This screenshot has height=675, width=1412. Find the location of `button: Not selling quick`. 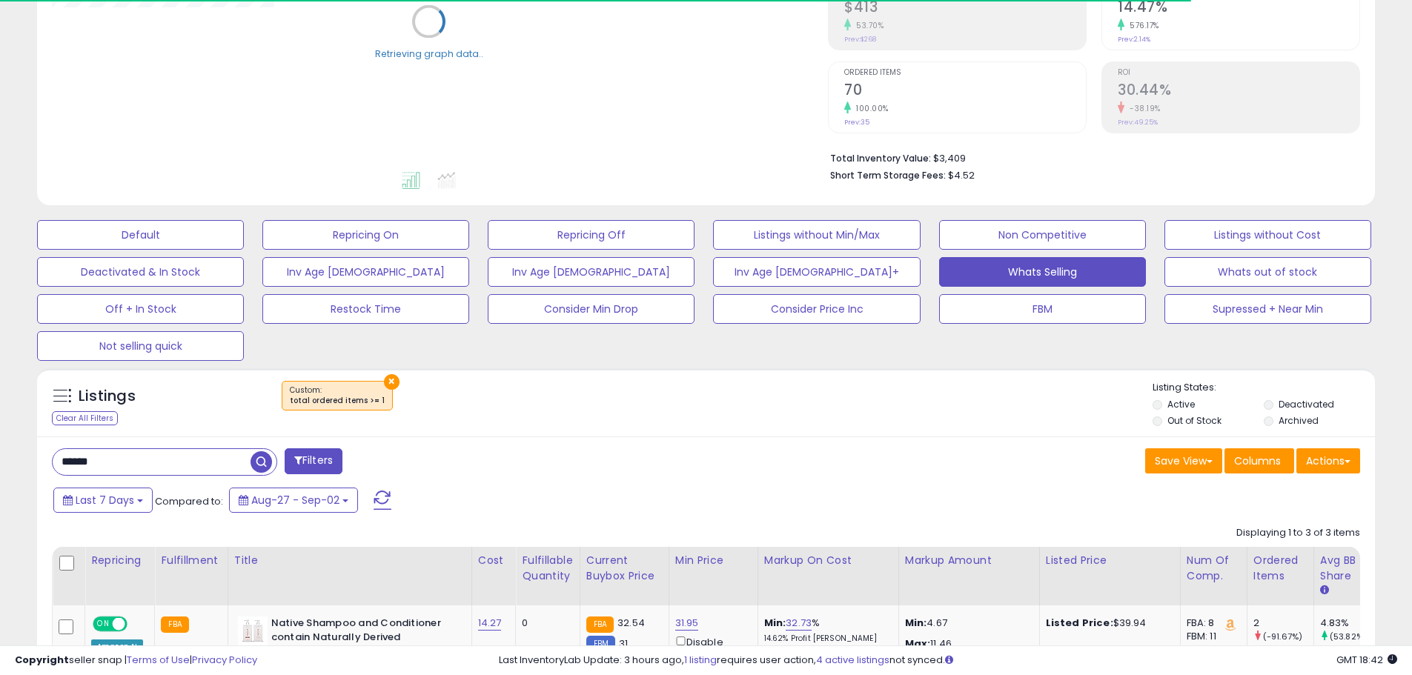

button: Not selling quick is located at coordinates (140, 346).